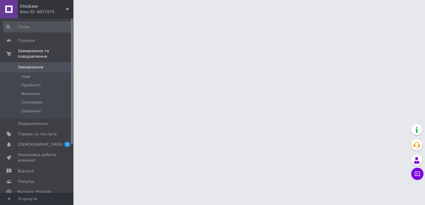 The height and width of the screenshot is (205, 425). I want to click on input: Пошук, so click(38, 27).